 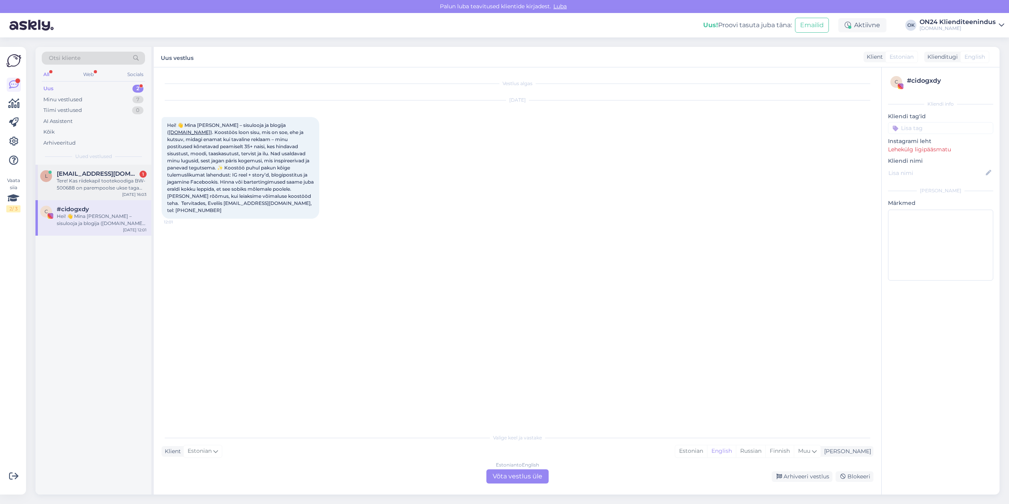 I want to click on input: Lisa tag, so click(x=940, y=128).